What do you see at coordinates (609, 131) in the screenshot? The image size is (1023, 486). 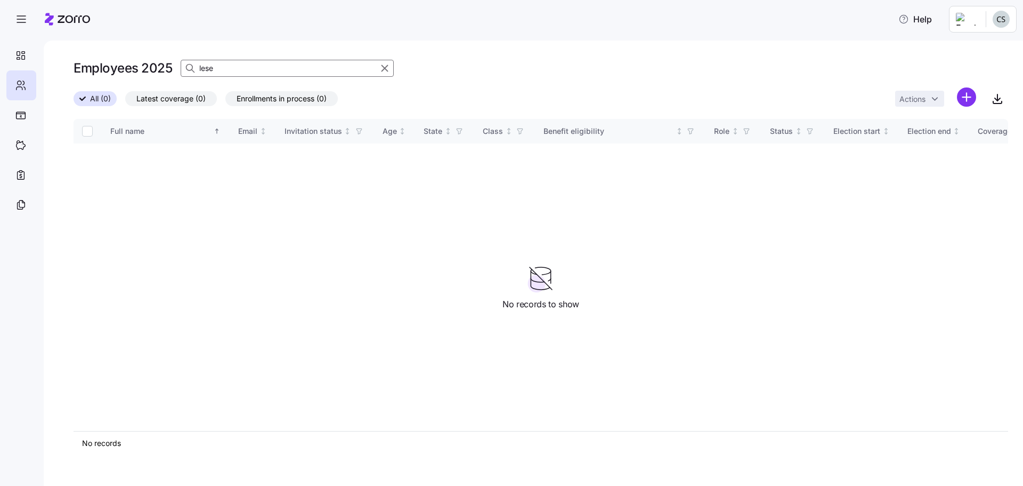 I see `div: Benefit eligibility` at bounding box center [609, 131].